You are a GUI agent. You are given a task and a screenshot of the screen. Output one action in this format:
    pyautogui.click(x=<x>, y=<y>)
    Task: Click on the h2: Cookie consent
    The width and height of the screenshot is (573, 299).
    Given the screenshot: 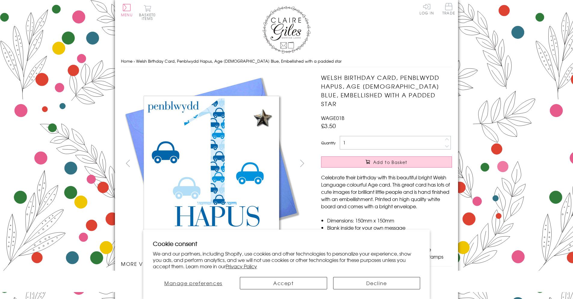 What is the action you would take?
    pyautogui.click(x=287, y=243)
    